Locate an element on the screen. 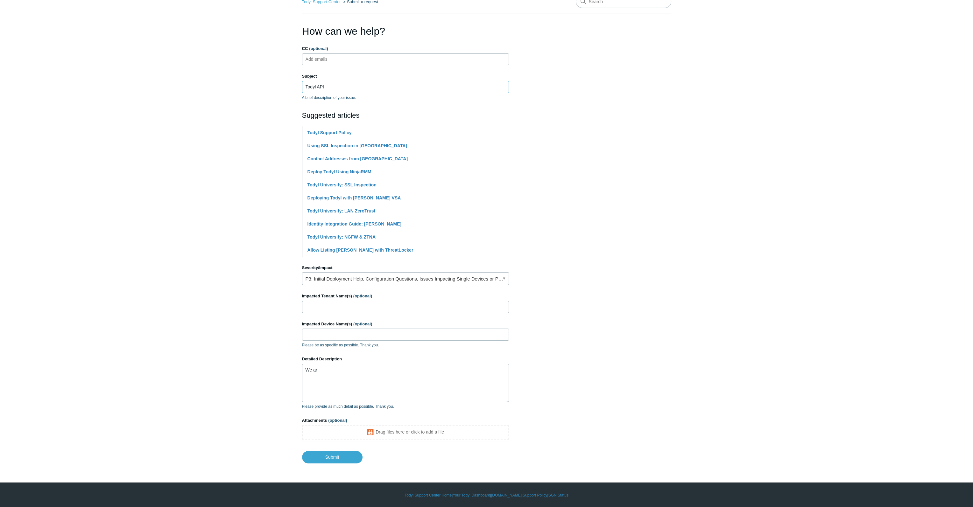  a: Support Policy is located at coordinates (535, 496).